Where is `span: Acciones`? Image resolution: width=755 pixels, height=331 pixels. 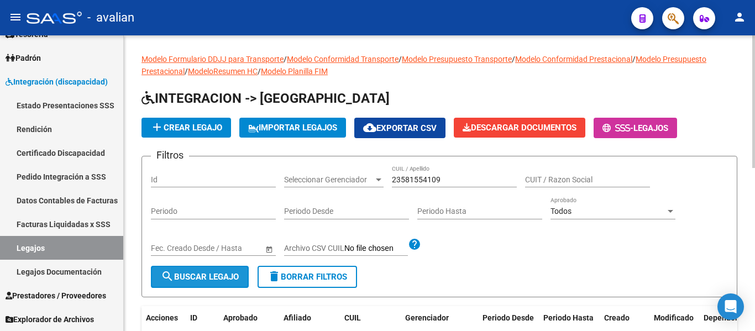 span: Acciones is located at coordinates (162, 318).